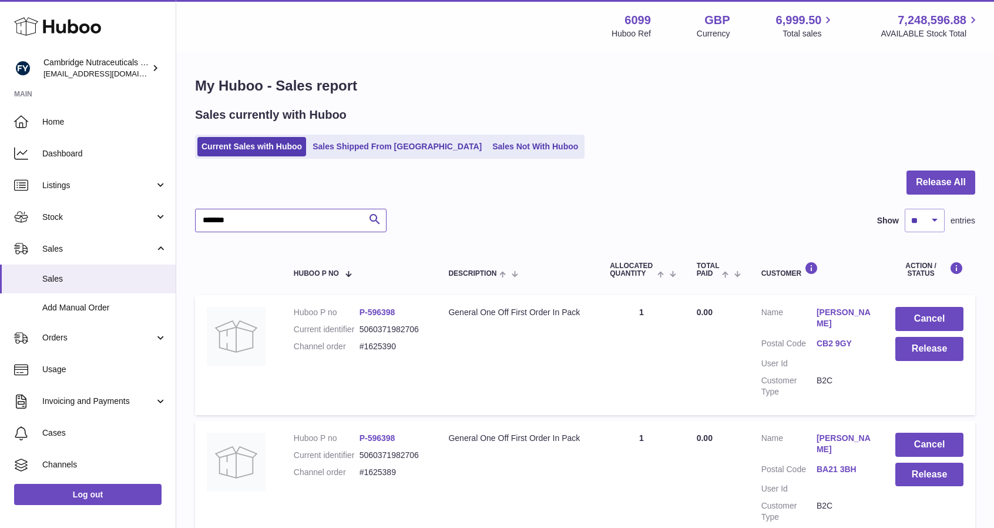 This screenshot has height=528, width=994. Describe the element at coordinates (845, 469) in the screenshot. I see `a: BA21 3BH` at that location.